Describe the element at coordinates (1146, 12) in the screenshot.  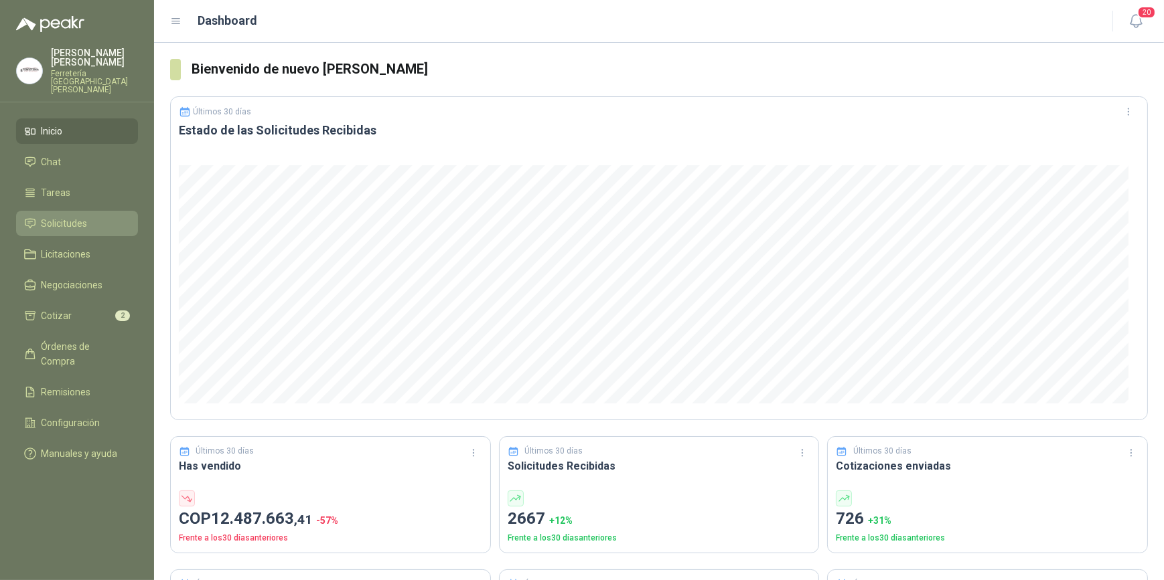
I see `span: 20` at that location.